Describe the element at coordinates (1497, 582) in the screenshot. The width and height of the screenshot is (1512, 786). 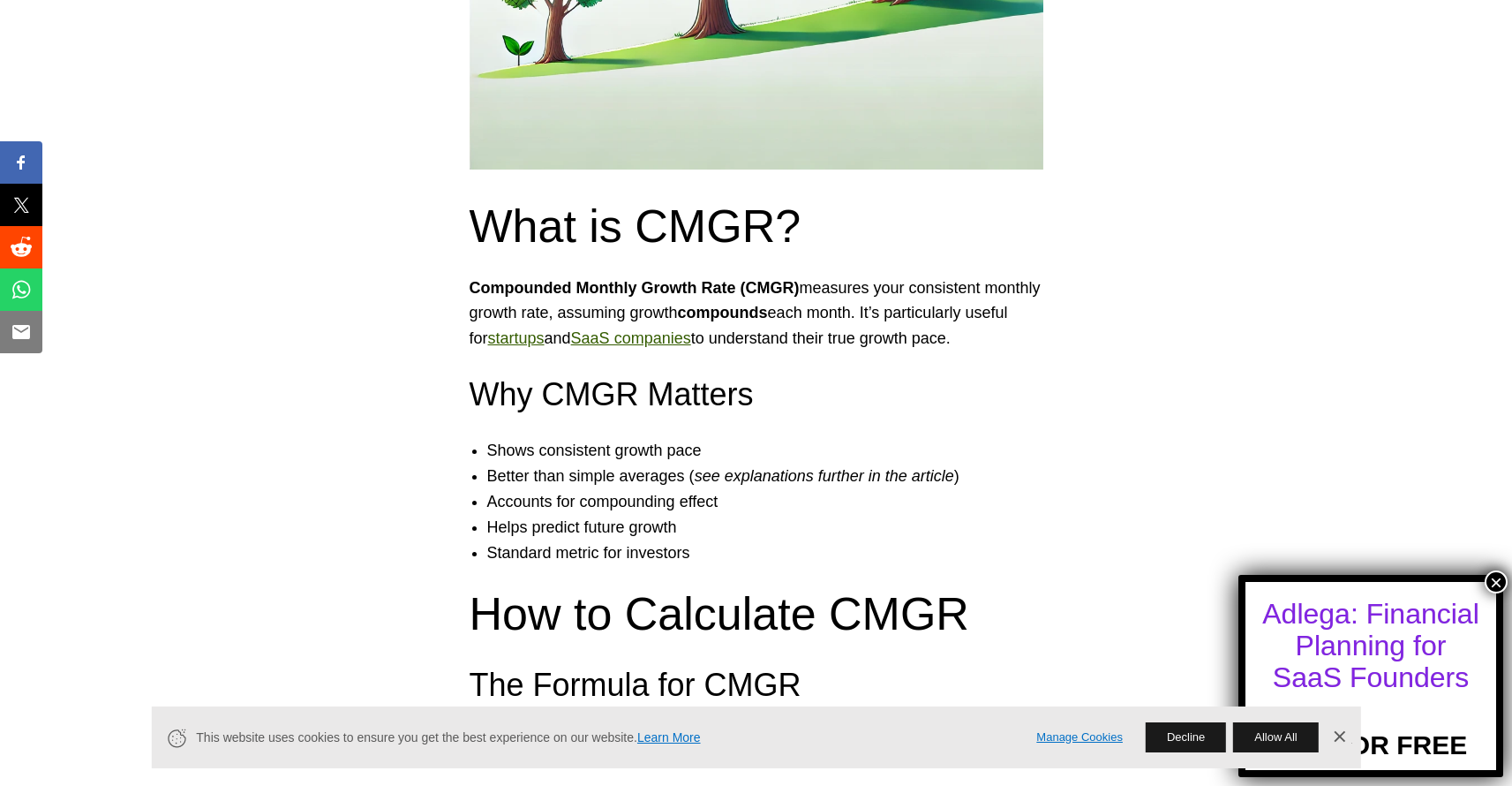
I see `button: Close` at that location.